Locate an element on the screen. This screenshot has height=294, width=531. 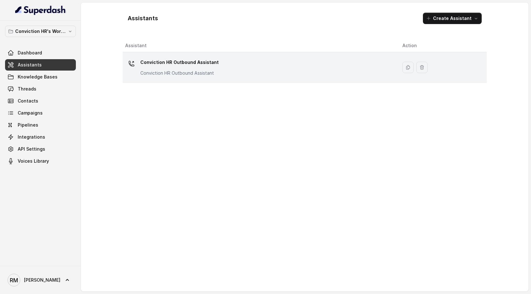
th: Action is located at coordinates (442, 46).